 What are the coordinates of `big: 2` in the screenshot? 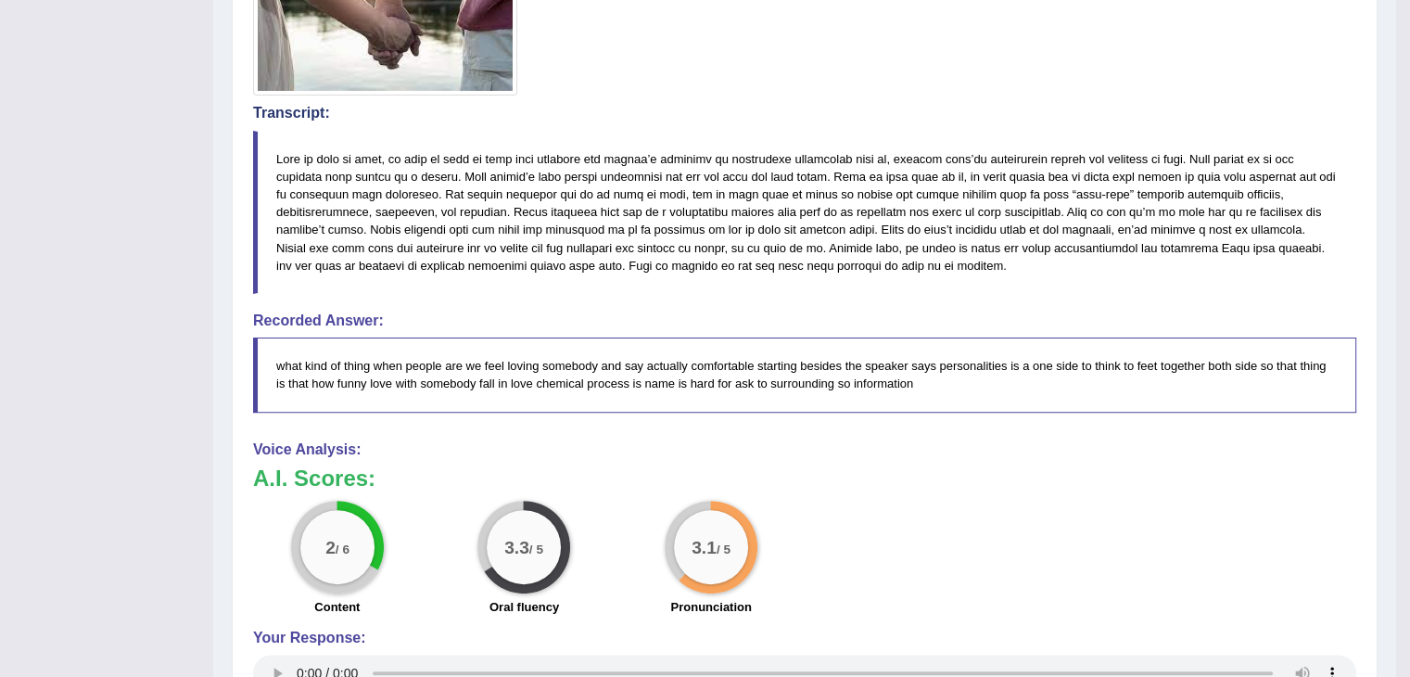 It's located at (330, 546).